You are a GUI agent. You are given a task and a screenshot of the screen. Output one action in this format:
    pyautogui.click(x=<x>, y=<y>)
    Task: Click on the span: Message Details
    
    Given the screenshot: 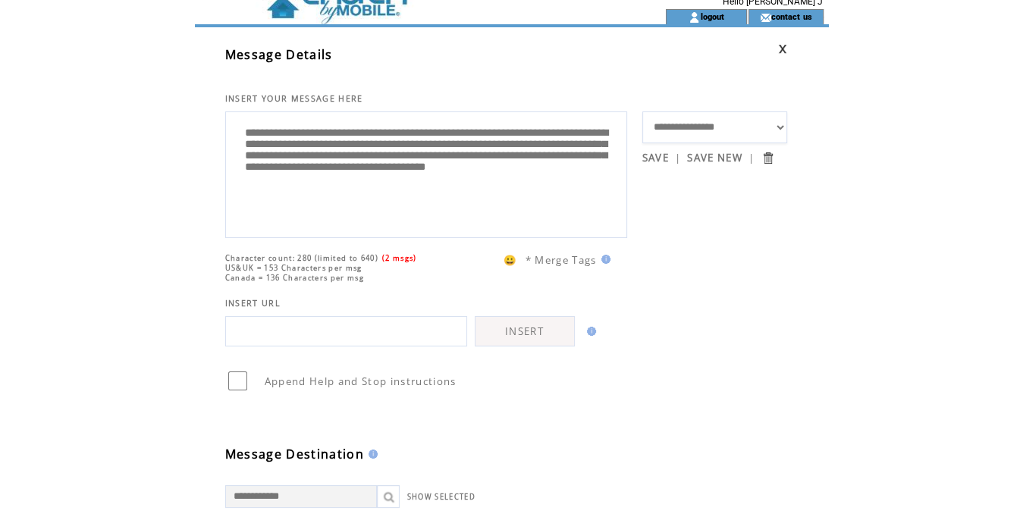 What is the action you would take?
    pyautogui.click(x=279, y=55)
    